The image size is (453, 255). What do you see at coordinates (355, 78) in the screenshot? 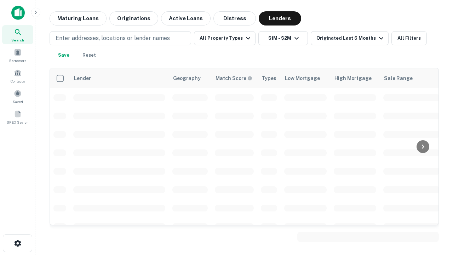
I see `th: High Mortgage` at bounding box center [355, 78].